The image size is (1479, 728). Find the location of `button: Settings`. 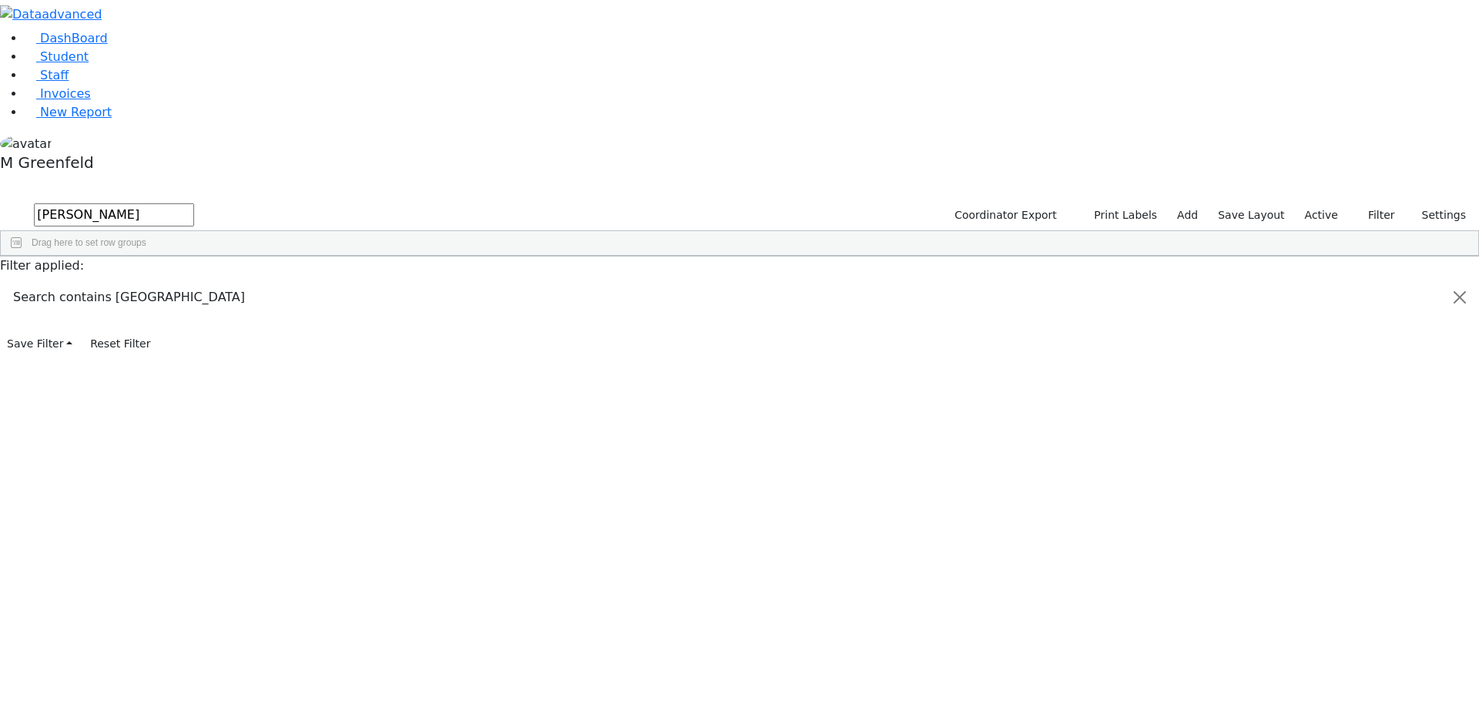

button: Settings is located at coordinates (1437, 215).